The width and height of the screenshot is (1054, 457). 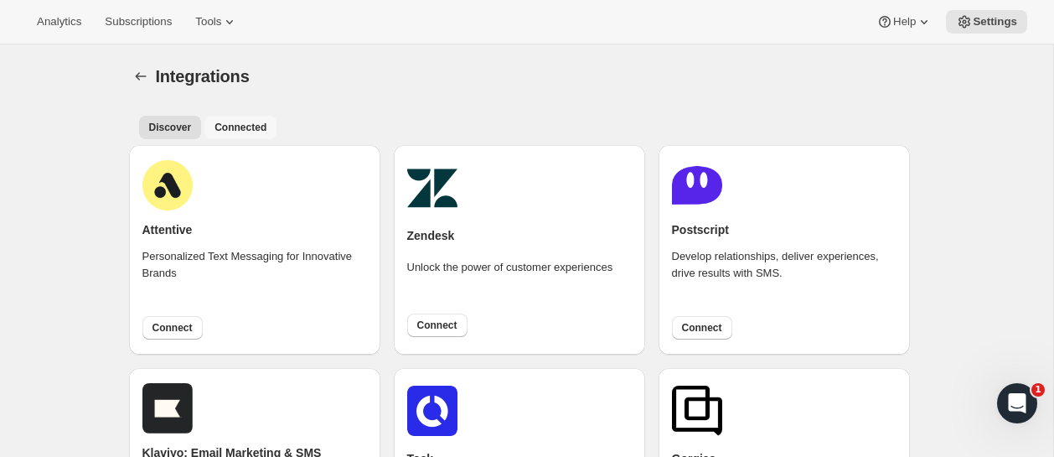 I want to click on h2: Postscript, so click(x=701, y=230).